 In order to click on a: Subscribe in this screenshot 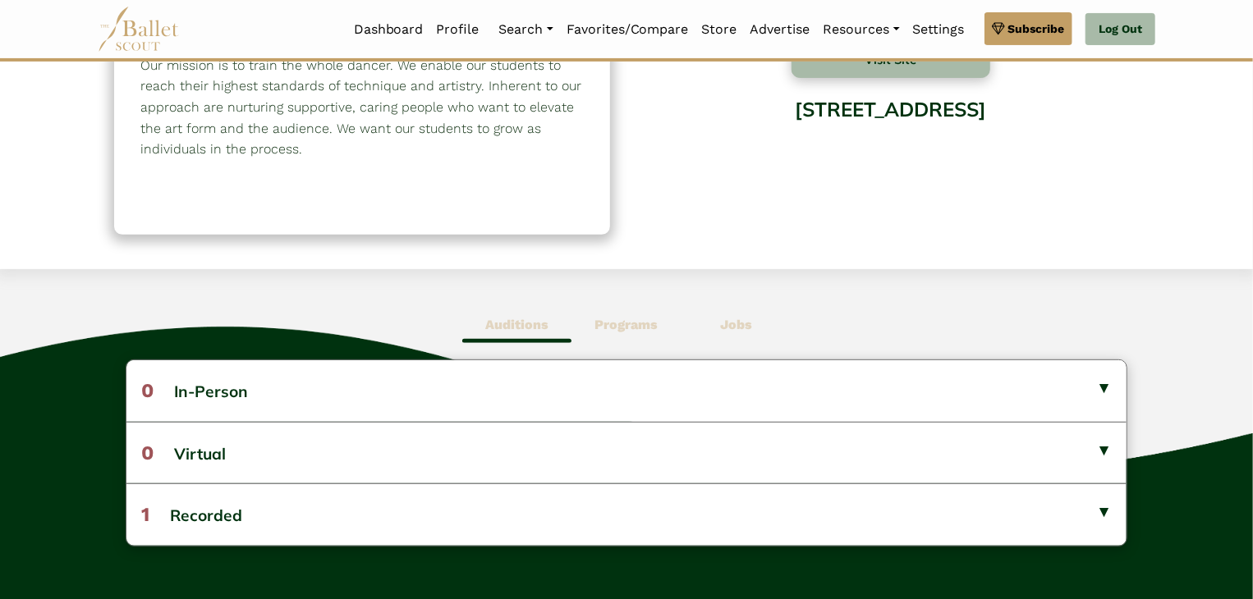, I will do `click(1028, 29)`.